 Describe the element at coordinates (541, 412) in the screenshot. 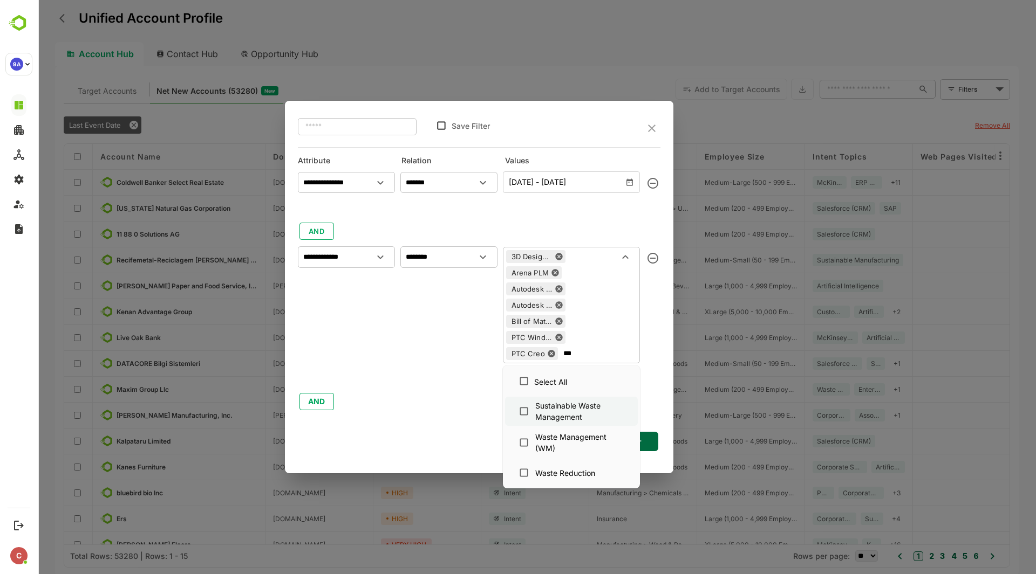

I see `div: Sustainable Waste Management` at that location.